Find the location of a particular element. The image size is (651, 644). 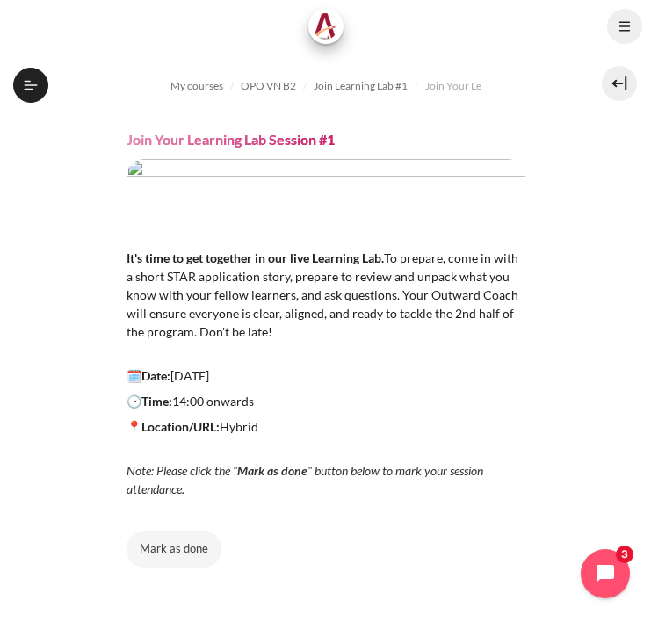

span: Hybrid is located at coordinates (192, 426).